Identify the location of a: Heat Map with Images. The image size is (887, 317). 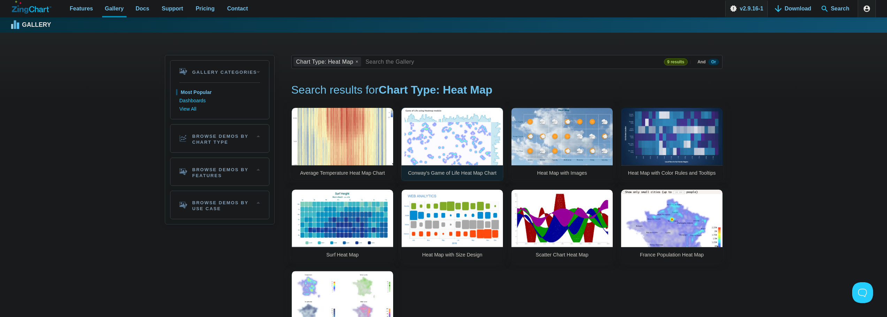
(562, 144).